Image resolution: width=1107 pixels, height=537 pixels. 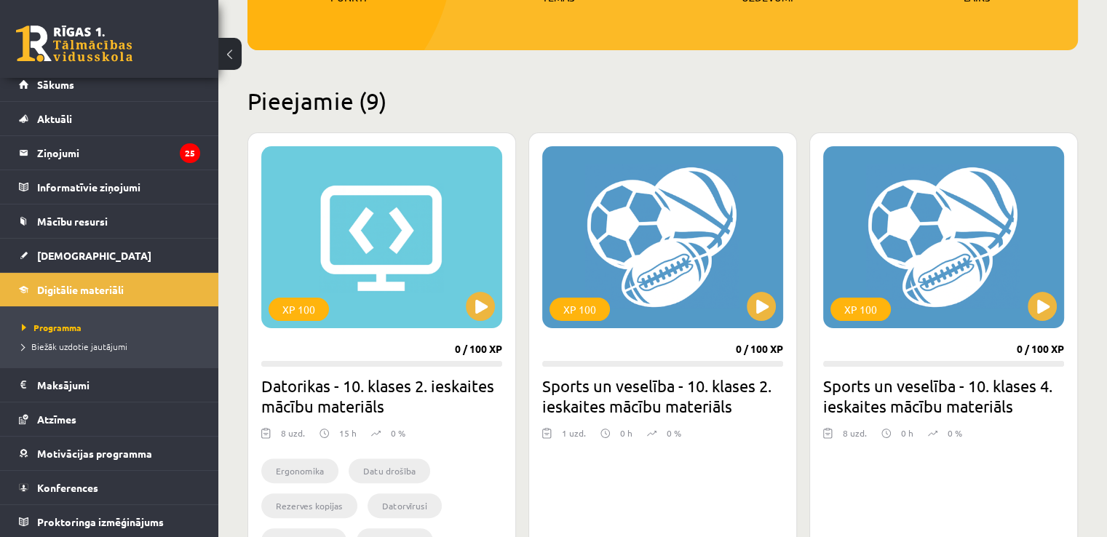 I want to click on span: Konferences, so click(x=68, y=487).